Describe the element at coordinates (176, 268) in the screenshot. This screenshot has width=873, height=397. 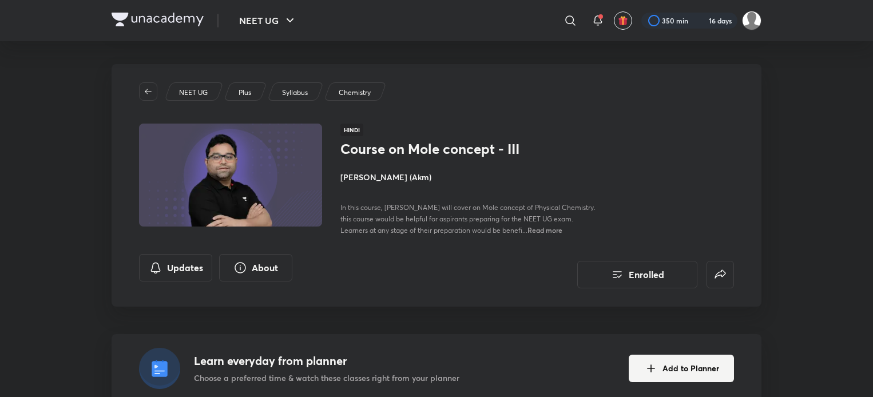
I see `button: Updates` at that location.